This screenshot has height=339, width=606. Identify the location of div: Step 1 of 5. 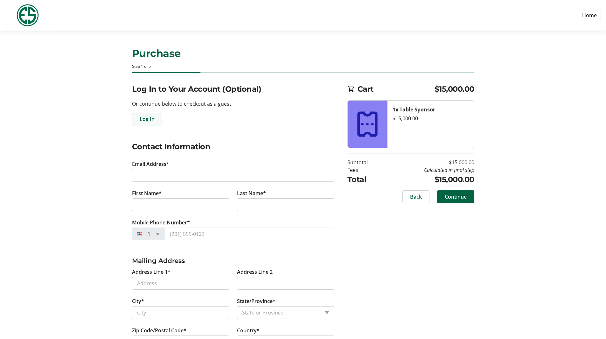
(303, 67).